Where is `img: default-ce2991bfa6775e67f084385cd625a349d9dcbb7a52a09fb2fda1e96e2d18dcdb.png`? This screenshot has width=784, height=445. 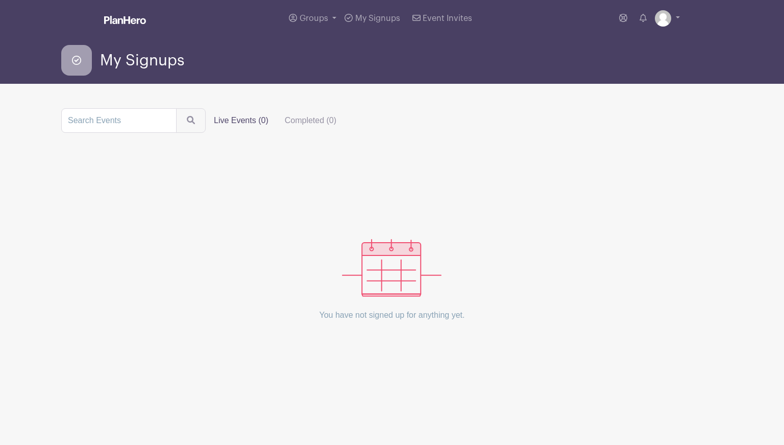
img: default-ce2991bfa6775e67f084385cd625a349d9dcbb7a52a09fb2fda1e96e2d18dcdb.png is located at coordinates (663, 18).